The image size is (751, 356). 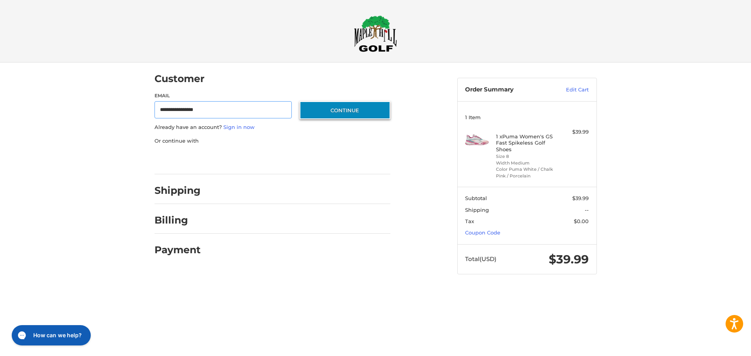 I want to click on span: $0.00, so click(x=581, y=221).